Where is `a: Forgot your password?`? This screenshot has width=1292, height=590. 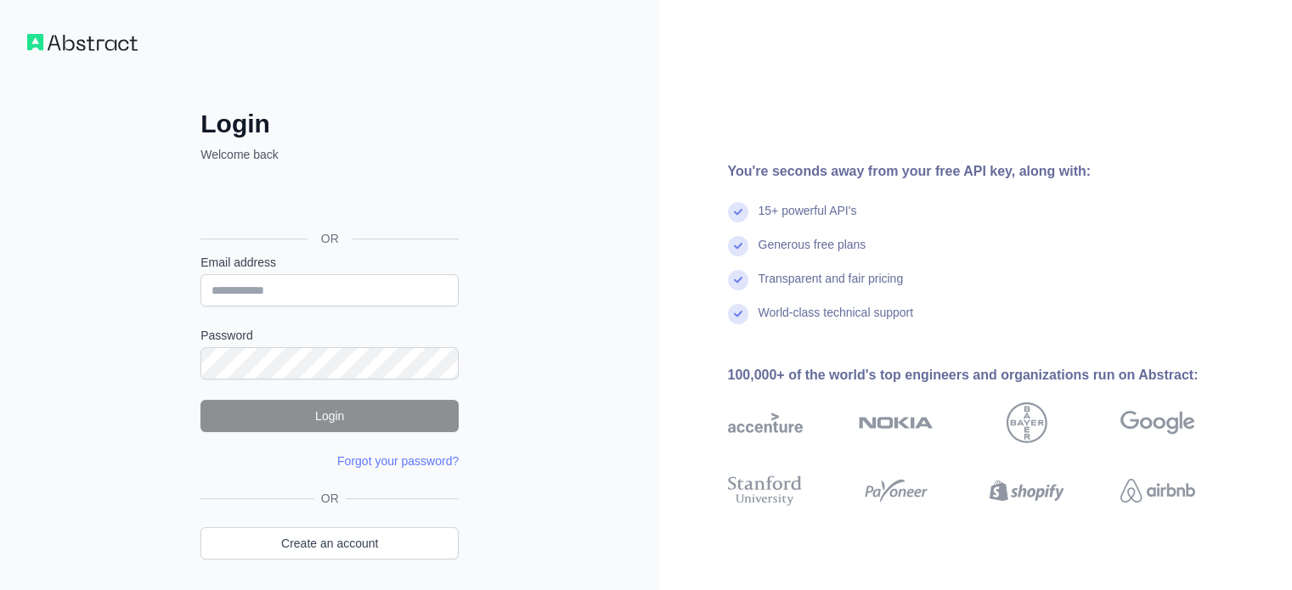 a: Forgot your password? is located at coordinates (398, 461).